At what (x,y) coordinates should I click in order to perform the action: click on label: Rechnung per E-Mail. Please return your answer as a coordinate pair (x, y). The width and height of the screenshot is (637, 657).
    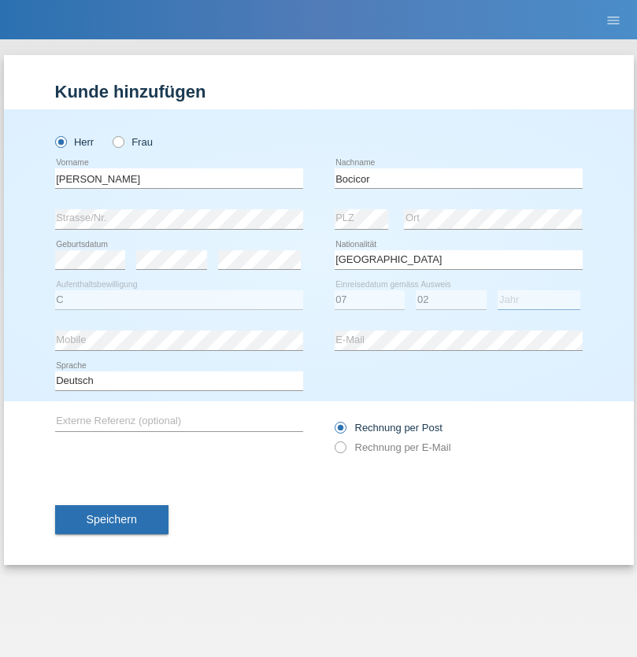
    Looking at the image, I should click on (393, 447).